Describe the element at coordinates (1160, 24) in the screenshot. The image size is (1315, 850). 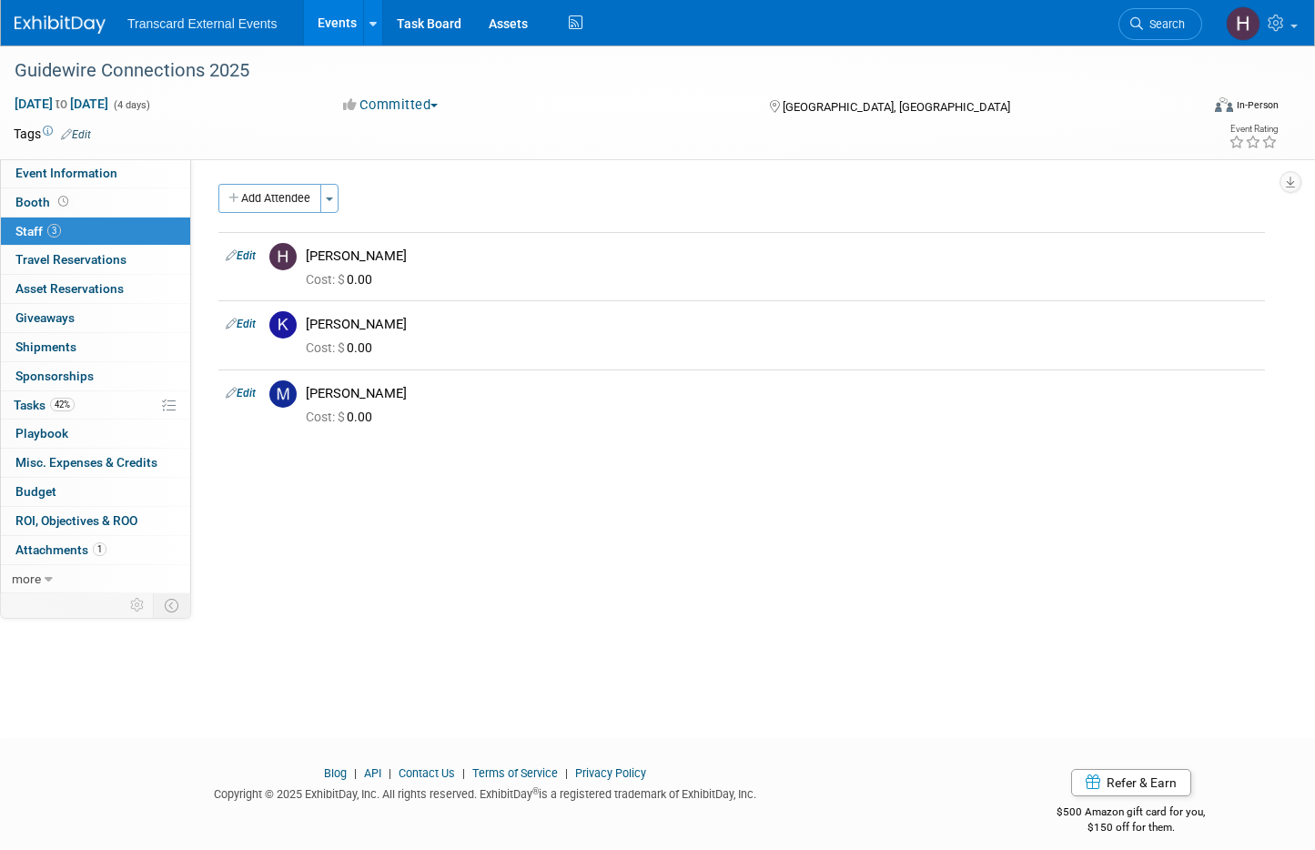
I see `a: Search` at that location.